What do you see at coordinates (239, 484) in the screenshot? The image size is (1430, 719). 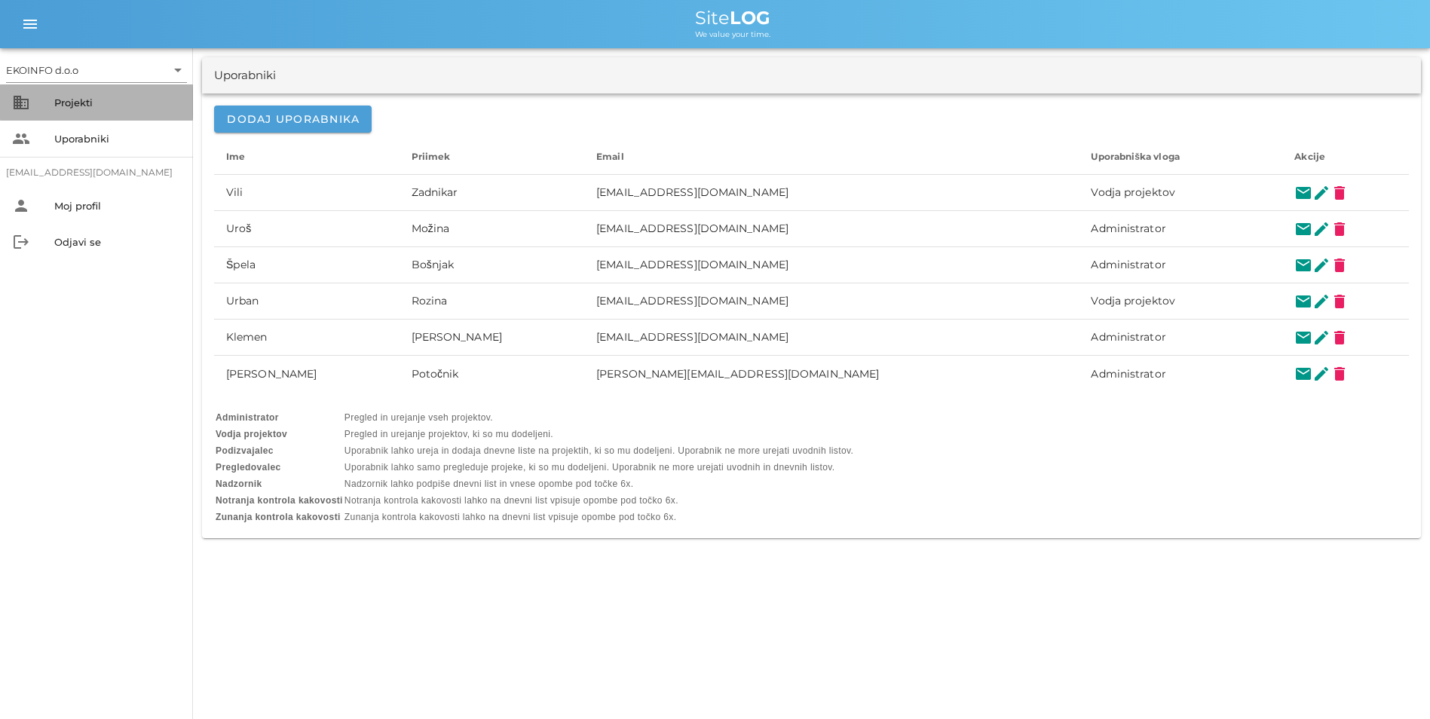 I see `b: Nadzornik` at bounding box center [239, 484].